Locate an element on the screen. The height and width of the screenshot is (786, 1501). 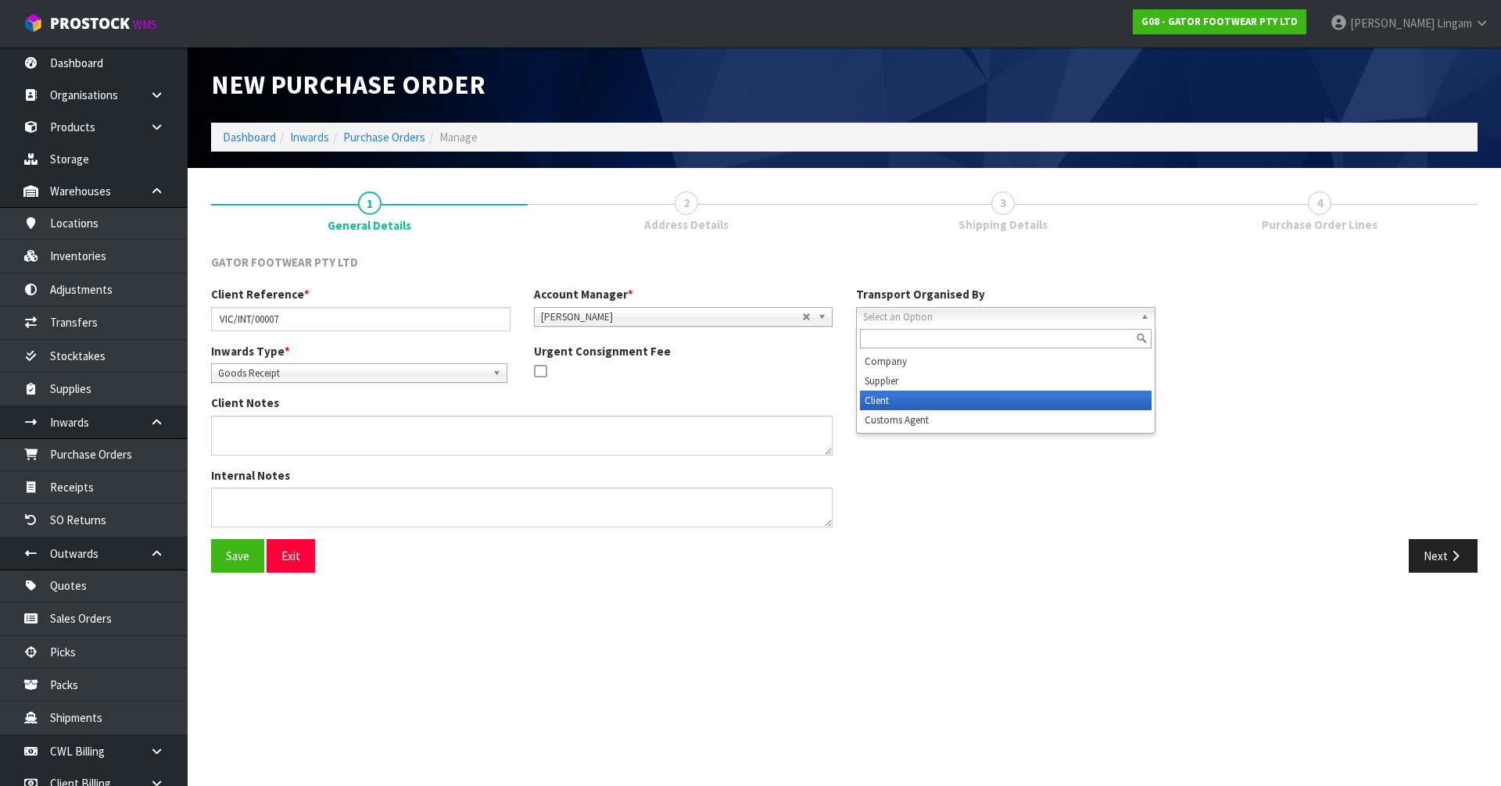
li: Client is located at coordinates (1005, 400).